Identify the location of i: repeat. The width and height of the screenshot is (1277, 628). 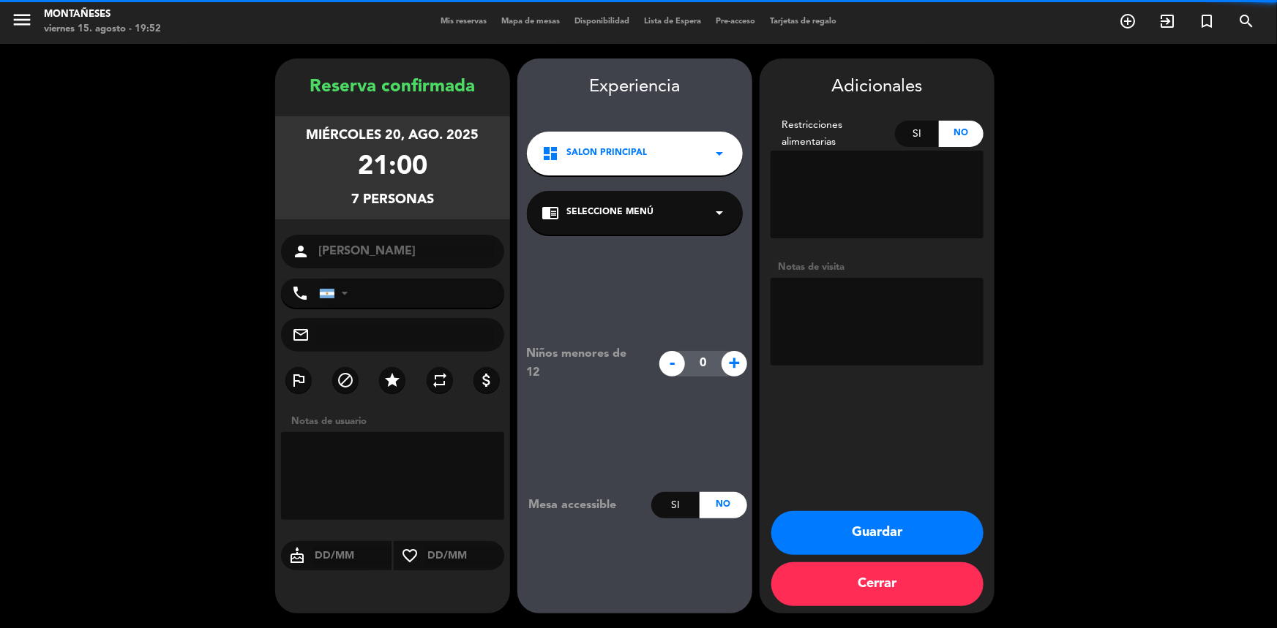
(440, 380).